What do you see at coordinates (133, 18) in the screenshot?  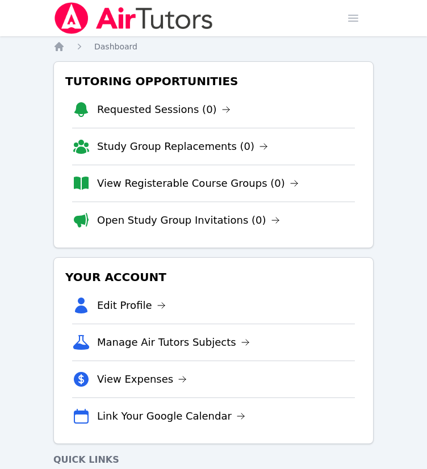 I see `img: Air Tutors` at bounding box center [133, 18].